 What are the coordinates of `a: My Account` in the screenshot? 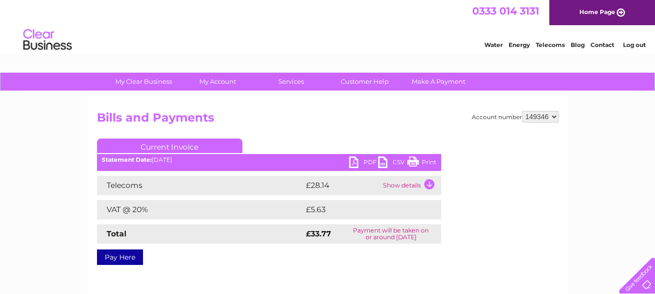 It's located at (217, 81).